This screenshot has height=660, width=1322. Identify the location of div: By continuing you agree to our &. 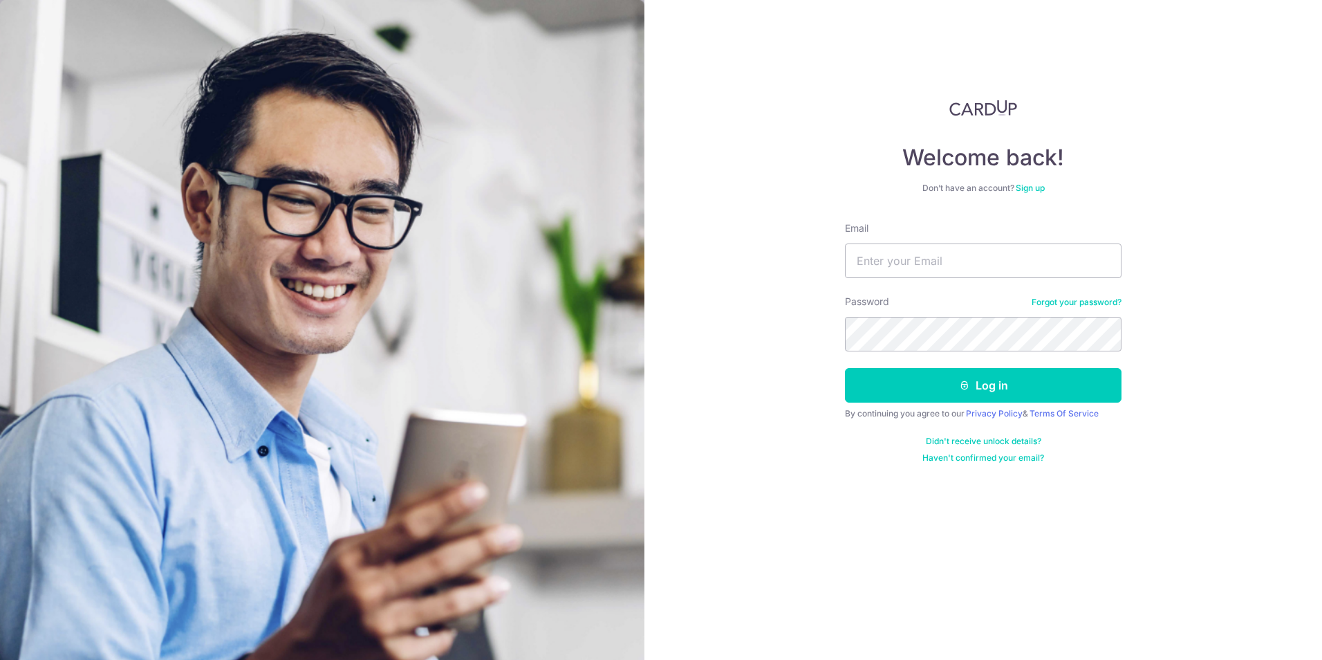
(983, 413).